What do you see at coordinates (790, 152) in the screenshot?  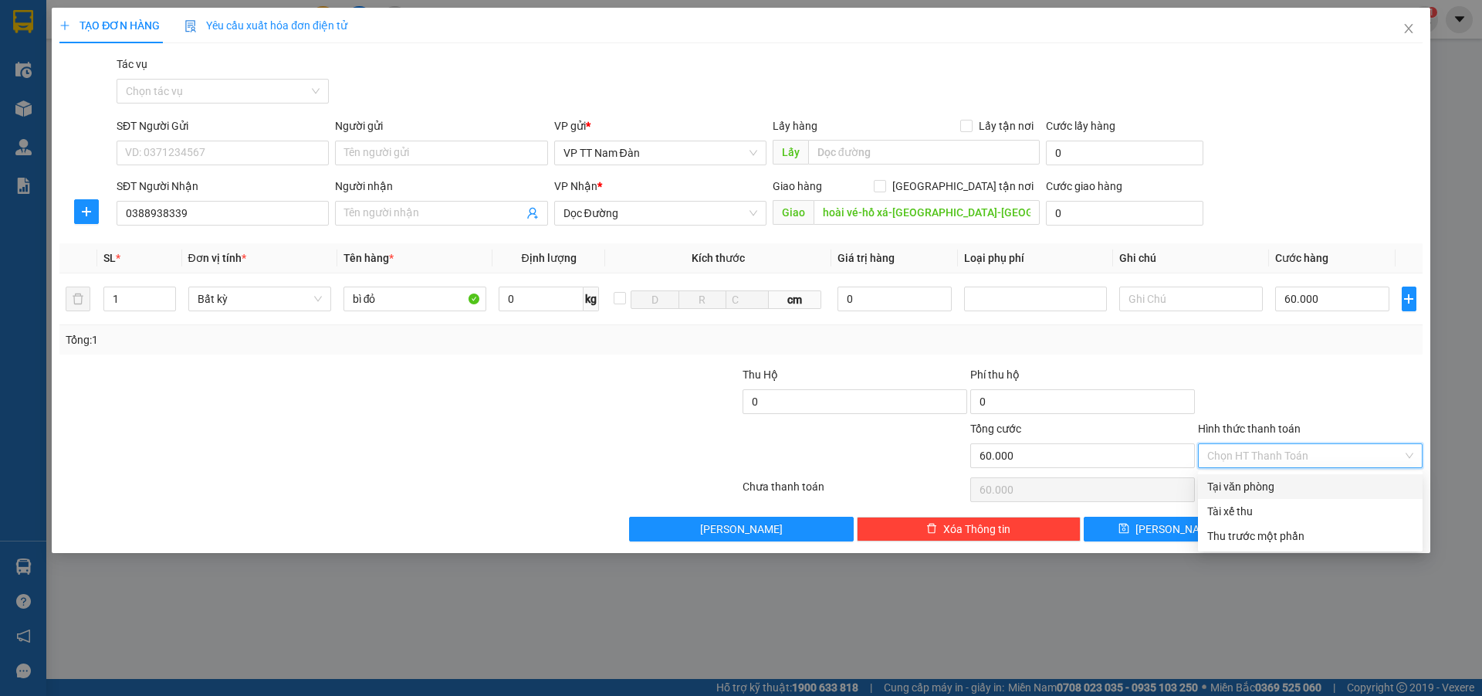 I see `span: Lấy` at bounding box center [790, 152].